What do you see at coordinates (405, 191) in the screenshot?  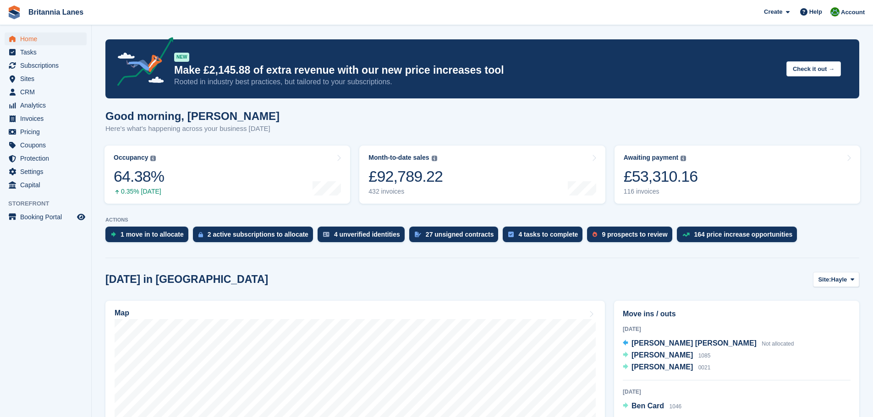 I see `div: 432 invoices` at bounding box center [405, 191].